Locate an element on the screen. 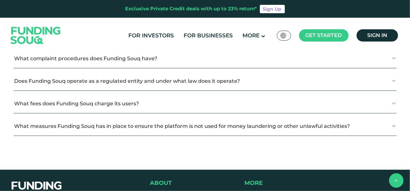  img: Logo is located at coordinates (36, 35).